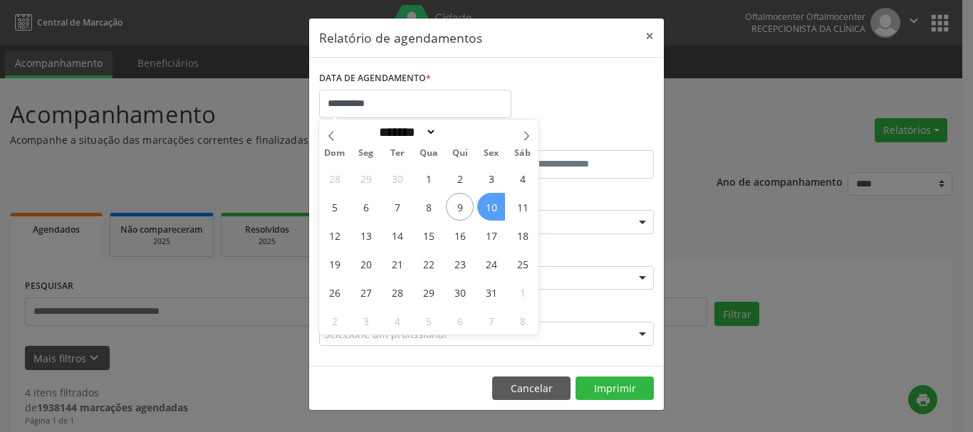 The image size is (973, 432). What do you see at coordinates (523, 153) in the screenshot?
I see `span: Sáb` at bounding box center [523, 153].